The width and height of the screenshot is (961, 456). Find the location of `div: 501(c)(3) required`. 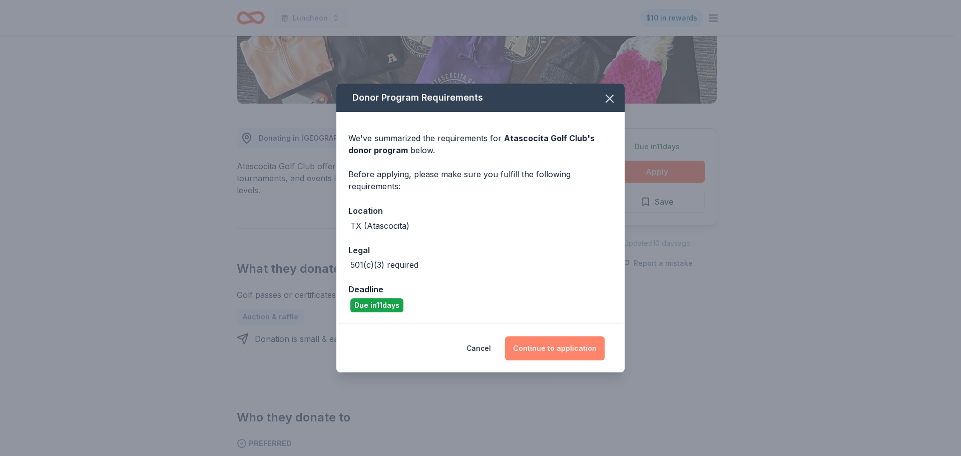

div: 501(c)(3) required is located at coordinates (384, 265).